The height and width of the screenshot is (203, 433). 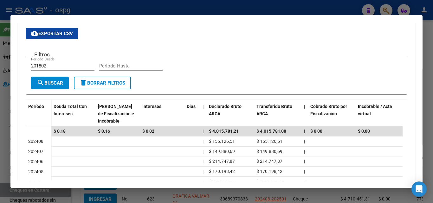 I want to click on span: Intereses, so click(x=152, y=107).